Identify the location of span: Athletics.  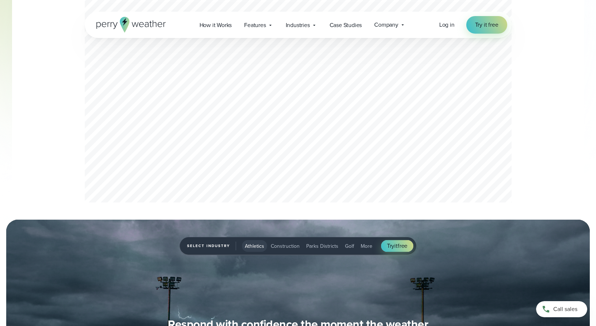
(254, 246).